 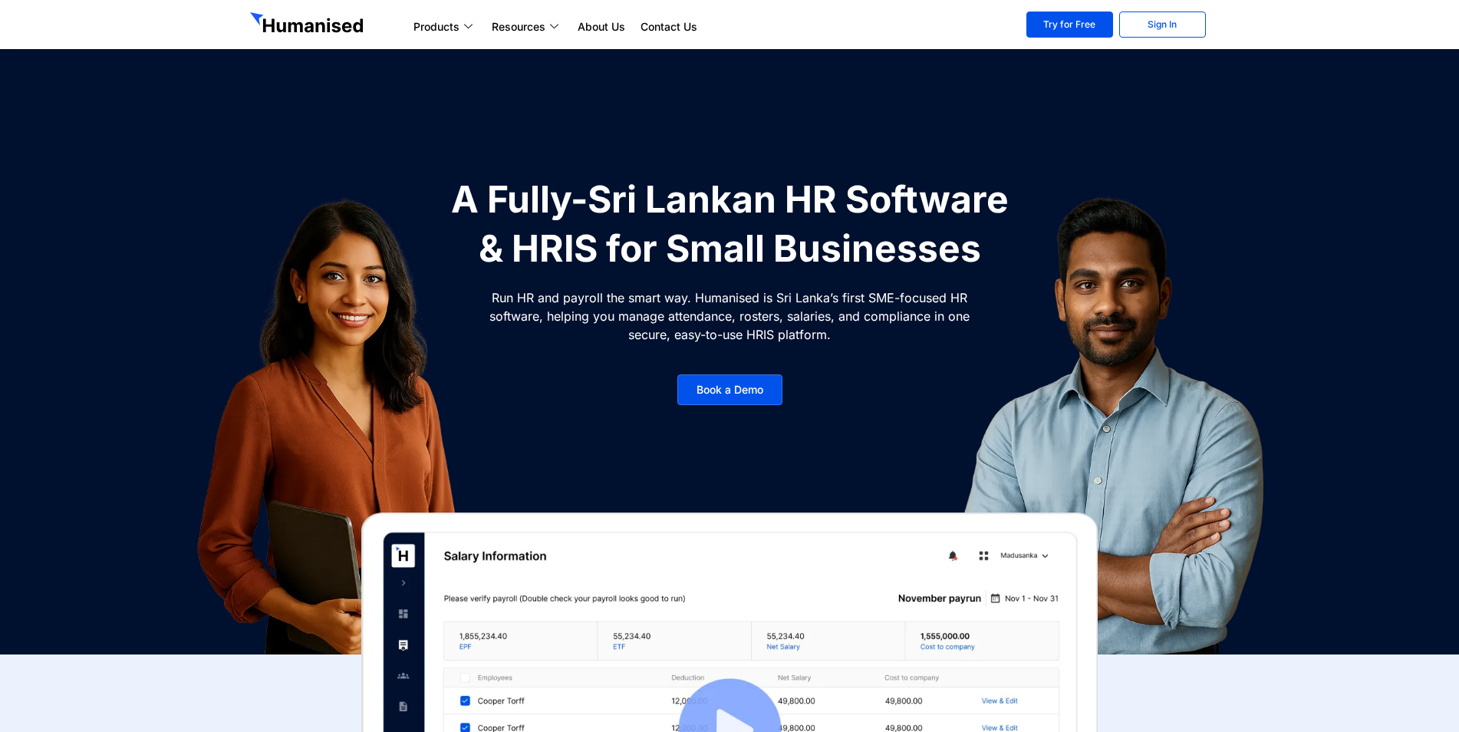 What do you see at coordinates (308, 25) in the screenshot?
I see `img: GetHumanised Logo` at bounding box center [308, 25].